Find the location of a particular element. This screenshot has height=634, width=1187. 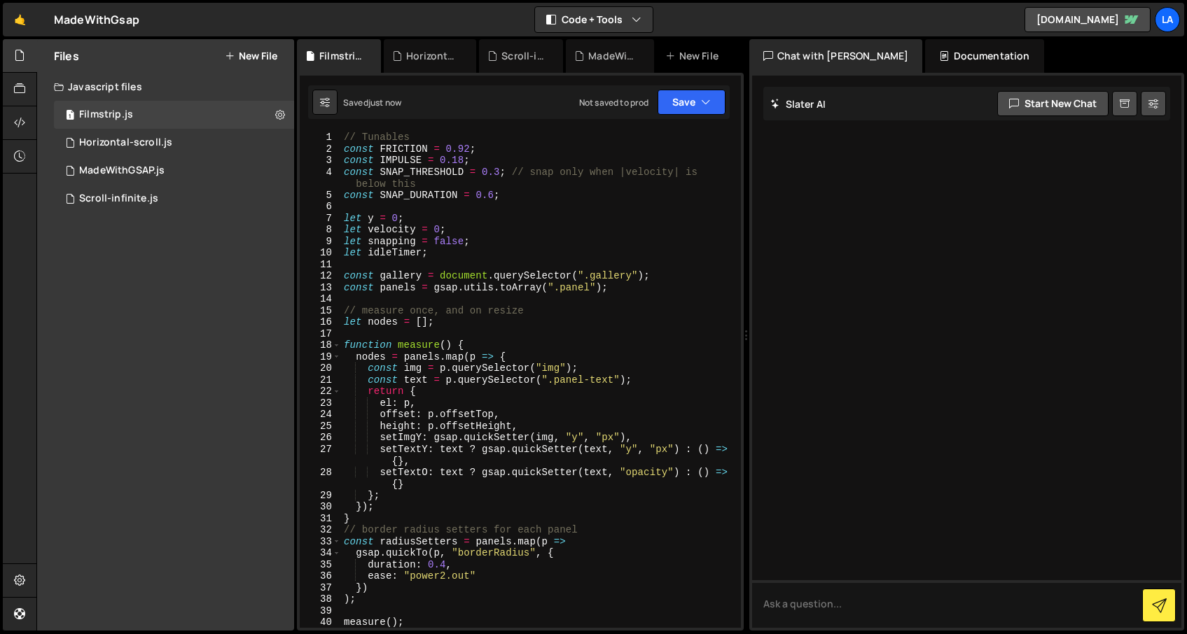

div: 10 is located at coordinates (320, 253).